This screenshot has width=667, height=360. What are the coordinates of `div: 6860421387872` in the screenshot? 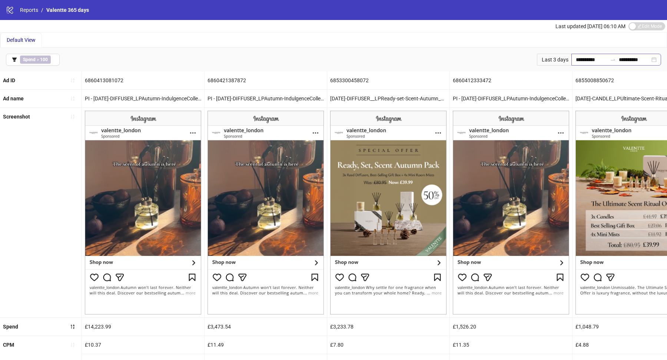 It's located at (266, 80).